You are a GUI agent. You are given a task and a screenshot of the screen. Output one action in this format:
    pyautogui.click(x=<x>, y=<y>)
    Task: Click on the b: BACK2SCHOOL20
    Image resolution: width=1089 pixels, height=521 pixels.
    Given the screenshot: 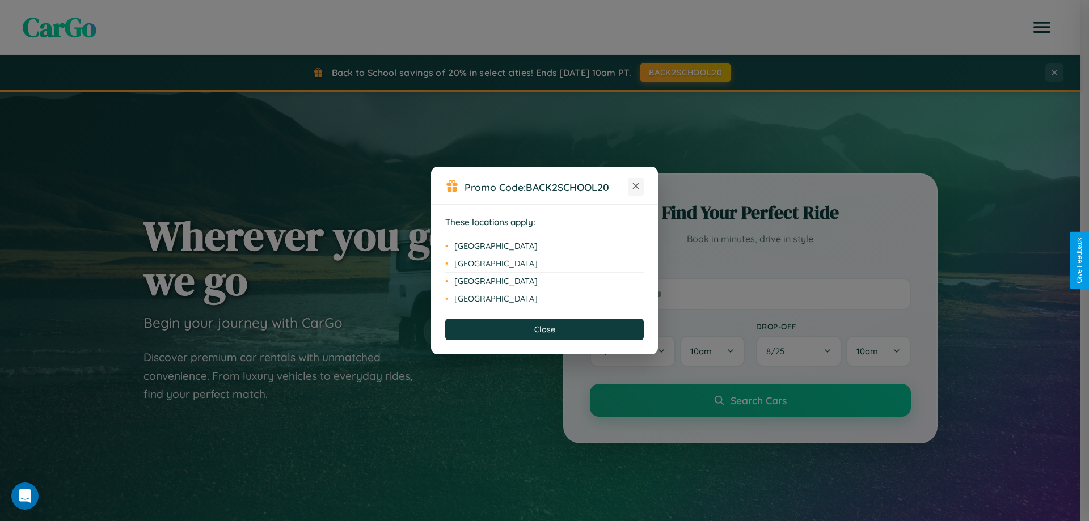 What is the action you would take?
    pyautogui.click(x=567, y=187)
    